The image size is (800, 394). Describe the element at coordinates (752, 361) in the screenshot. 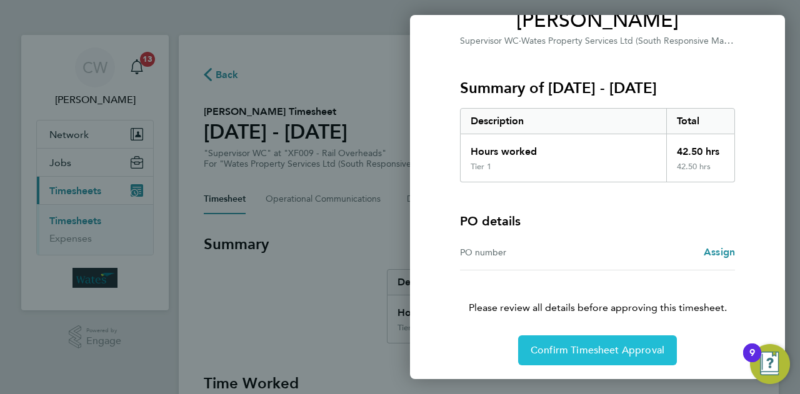

I see `div: 9` at that location.